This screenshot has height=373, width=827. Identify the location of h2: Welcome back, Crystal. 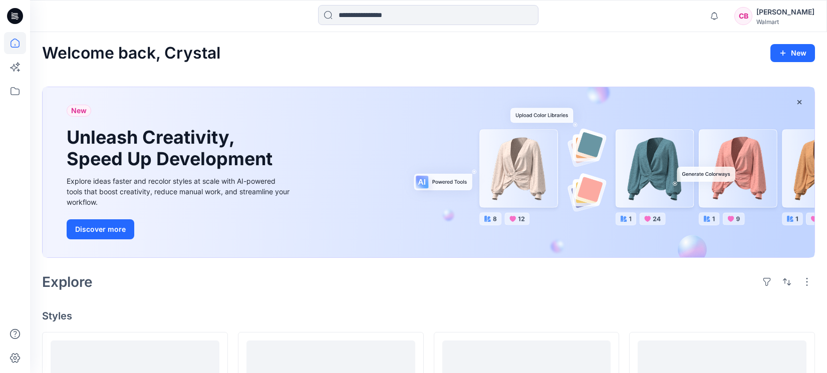
(131, 53).